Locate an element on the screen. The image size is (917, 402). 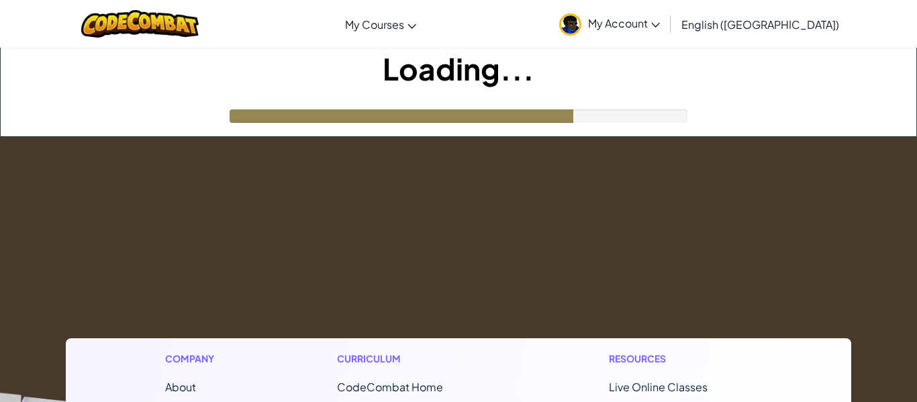
span: My Courses is located at coordinates (375, 24).